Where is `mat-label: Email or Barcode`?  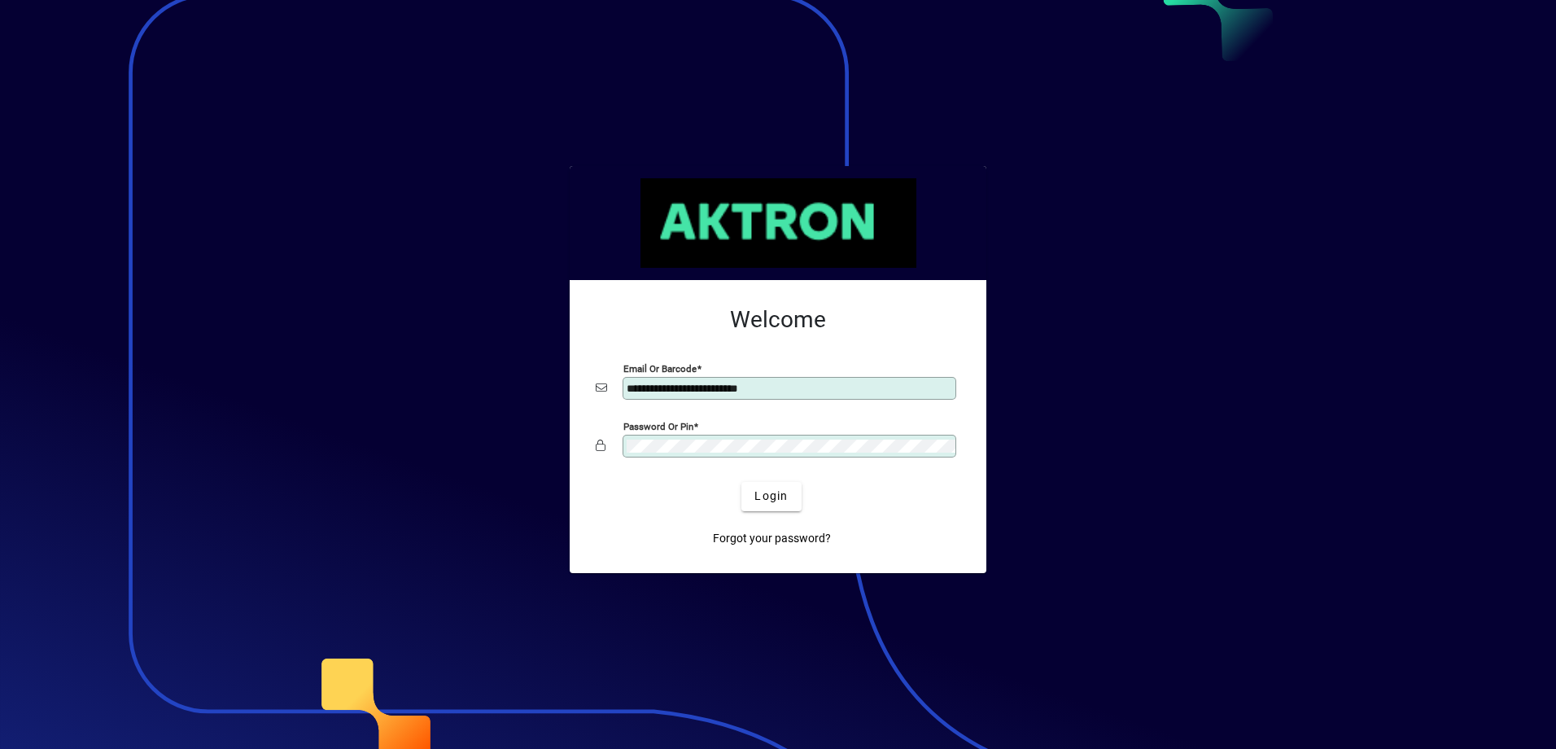 mat-label: Email or Barcode is located at coordinates (660, 368).